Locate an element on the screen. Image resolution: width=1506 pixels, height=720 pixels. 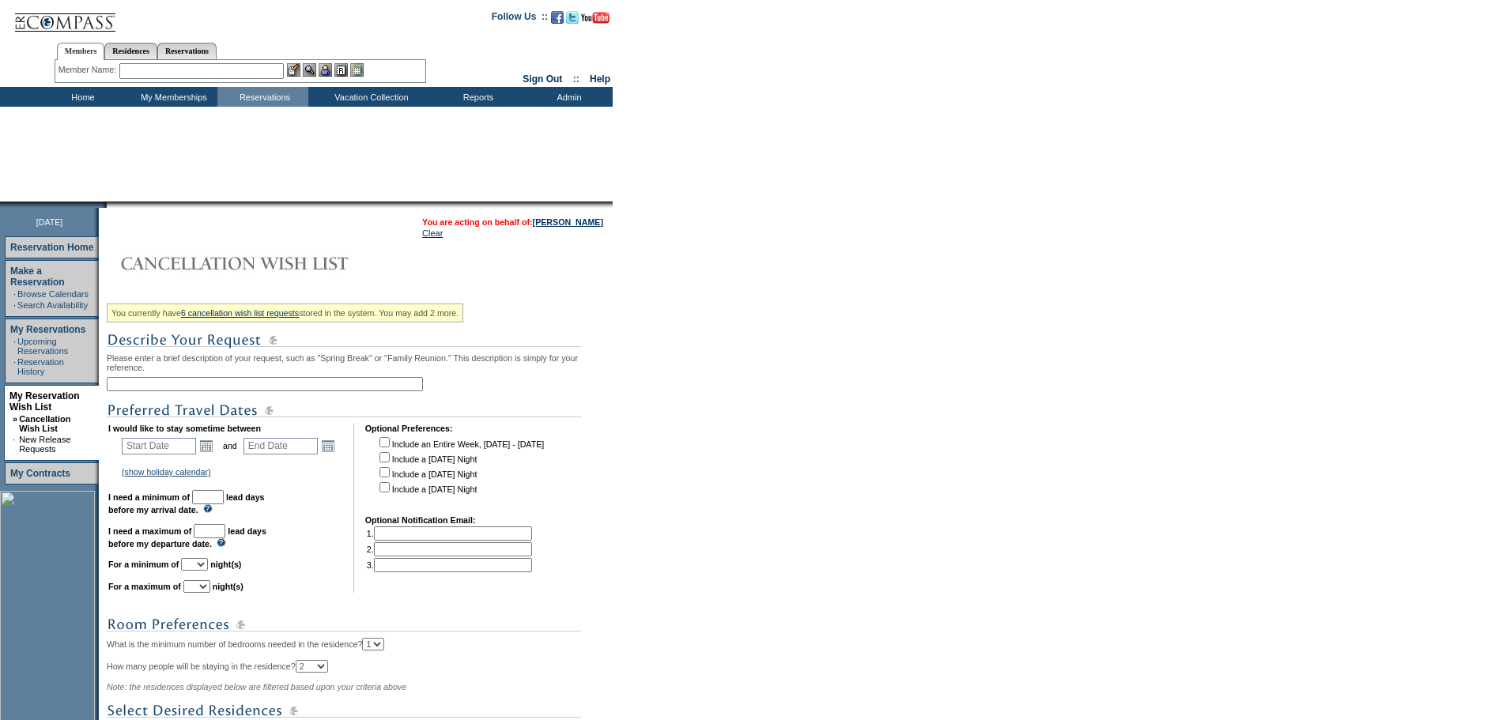
a: Make a Reservation is located at coordinates (37, 277).